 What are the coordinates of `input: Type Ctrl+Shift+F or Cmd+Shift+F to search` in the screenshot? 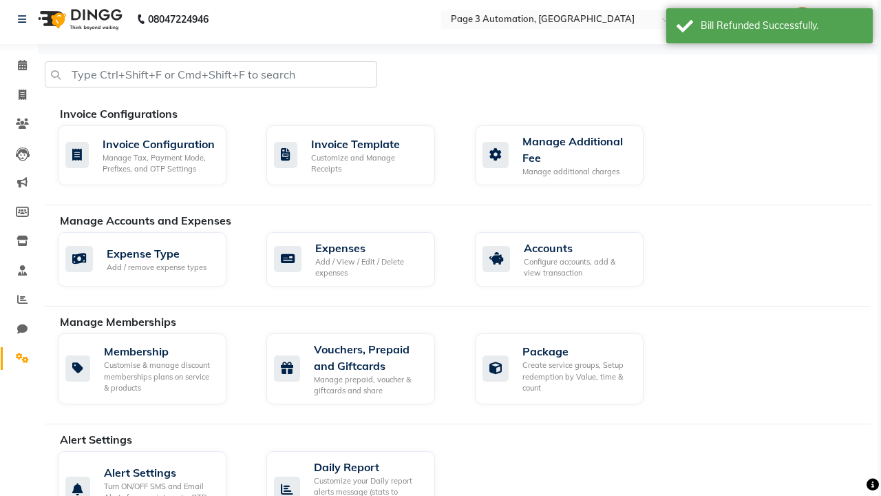 It's located at (211, 74).